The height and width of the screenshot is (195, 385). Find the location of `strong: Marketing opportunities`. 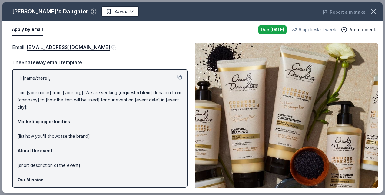

strong: Marketing opportunities is located at coordinates (44, 122).